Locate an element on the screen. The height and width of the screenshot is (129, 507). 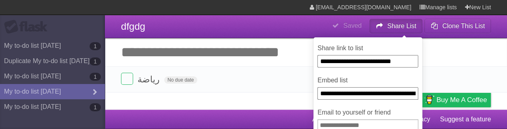
span: رياضة is located at coordinates (150, 79).